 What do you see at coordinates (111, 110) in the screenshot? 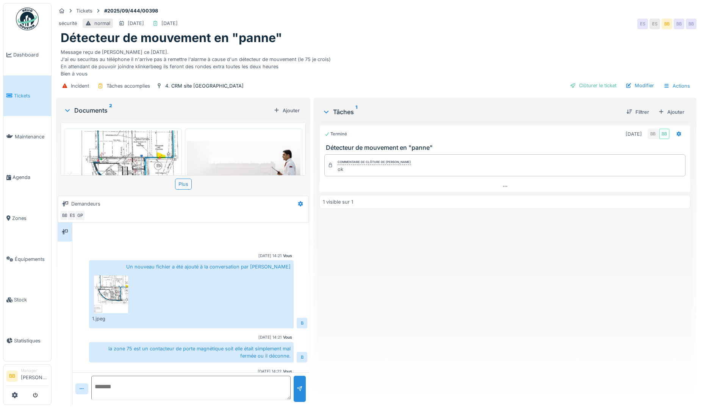
I see `sup: 2` at bounding box center [111, 110].